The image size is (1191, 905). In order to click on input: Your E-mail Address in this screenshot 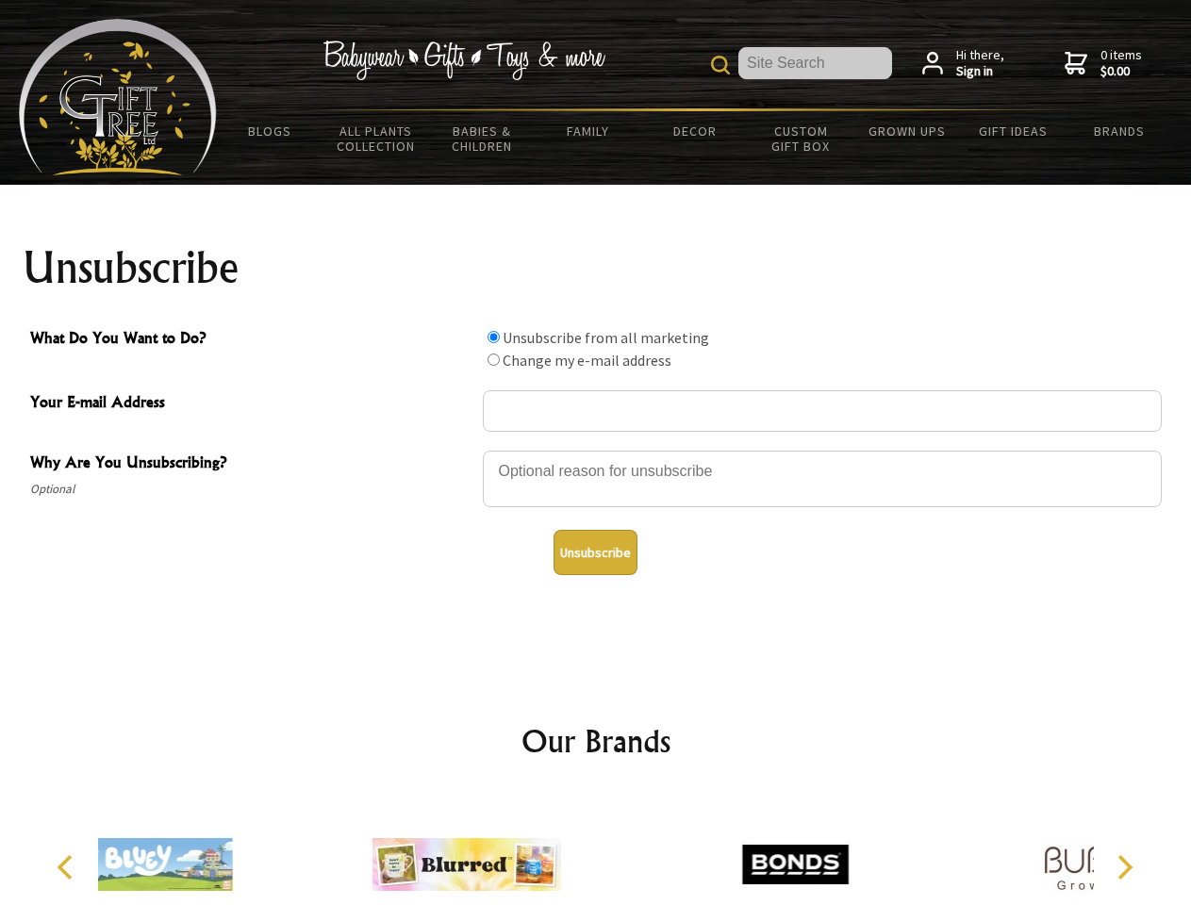, I will do `click(822, 411)`.